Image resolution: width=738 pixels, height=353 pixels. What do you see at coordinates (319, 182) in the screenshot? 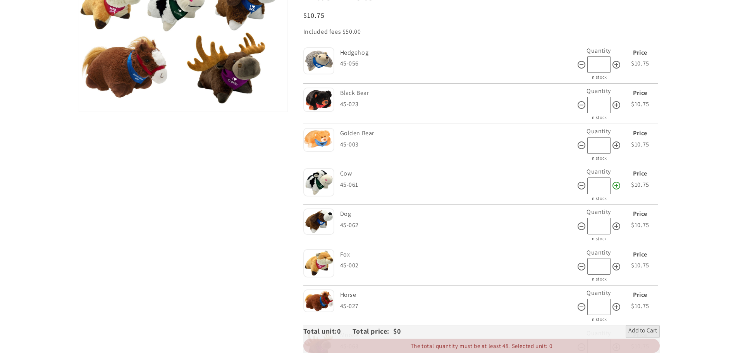
I see `img: Cow` at bounding box center [319, 182].